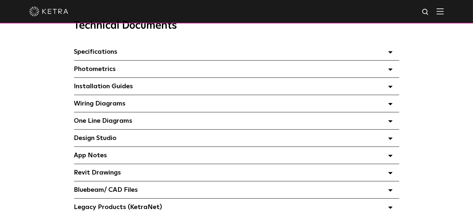 The image size is (473, 211). Describe the element at coordinates (103, 121) in the screenshot. I see `span: One Line Diagrams` at that location.